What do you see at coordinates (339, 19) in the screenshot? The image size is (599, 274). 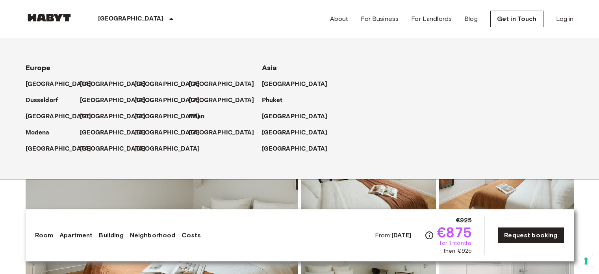 I see `a: About` at bounding box center [339, 19].